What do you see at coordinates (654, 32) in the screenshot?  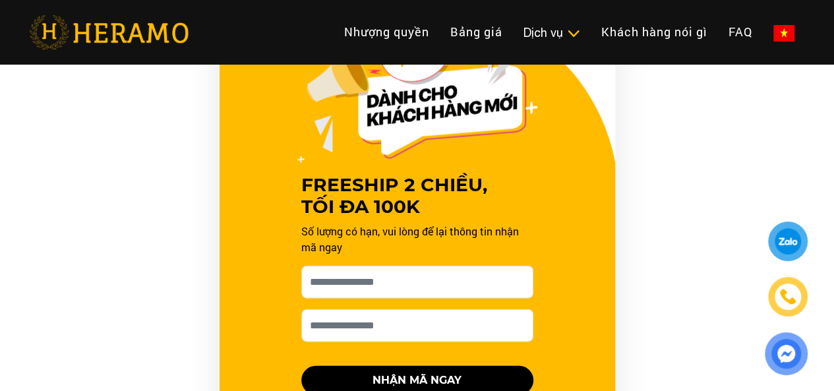 I see `a: Khách hàng nói gì` at bounding box center [654, 32].